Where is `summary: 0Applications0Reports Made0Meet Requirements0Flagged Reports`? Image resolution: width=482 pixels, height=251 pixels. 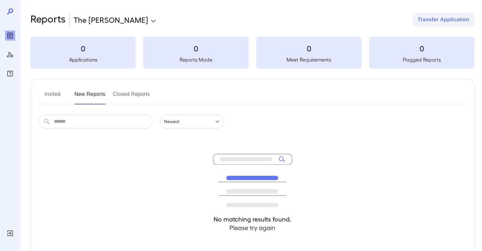
summary: 0Applications0Reports Made0Meet Requirements0Flagged Reports is located at coordinates (252, 53).